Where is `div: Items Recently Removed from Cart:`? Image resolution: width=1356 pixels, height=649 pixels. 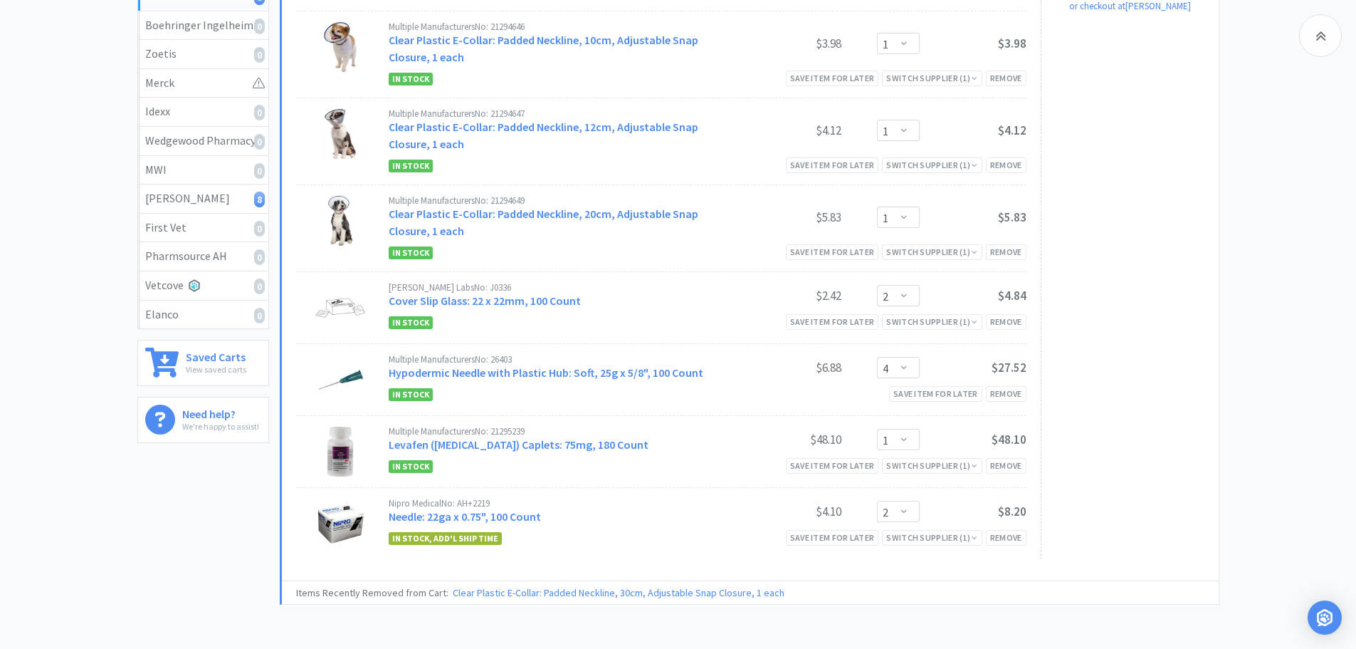
div: Items Recently Removed from Cart: is located at coordinates (750, 592).